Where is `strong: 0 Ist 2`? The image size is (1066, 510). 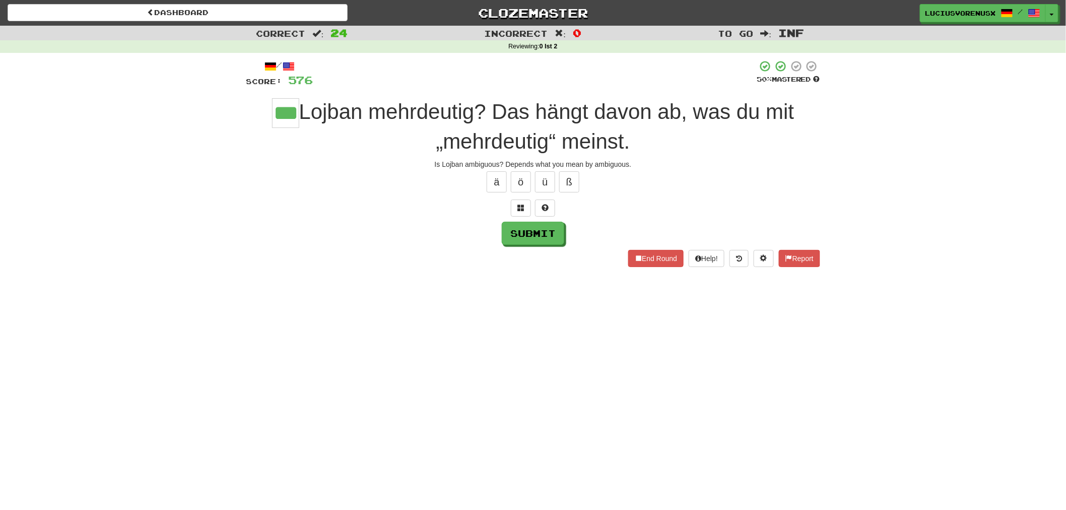 strong: 0 Ist 2 is located at coordinates (549, 46).